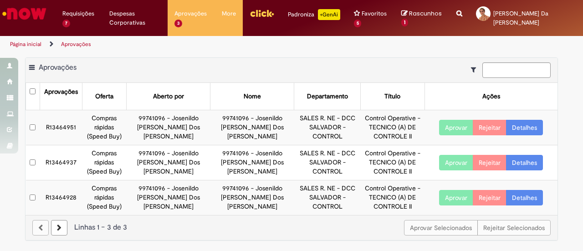 Image resolution: width=583 pixels, height=251 pixels. What do you see at coordinates (169, 97) in the screenshot?
I see `div: Aberto por` at bounding box center [169, 97].